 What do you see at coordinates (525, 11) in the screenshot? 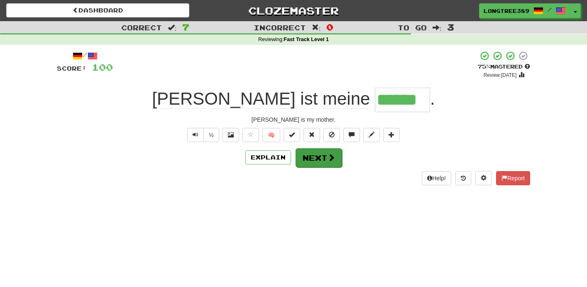
I see `a: LongTree389 /` at bounding box center [525, 11].